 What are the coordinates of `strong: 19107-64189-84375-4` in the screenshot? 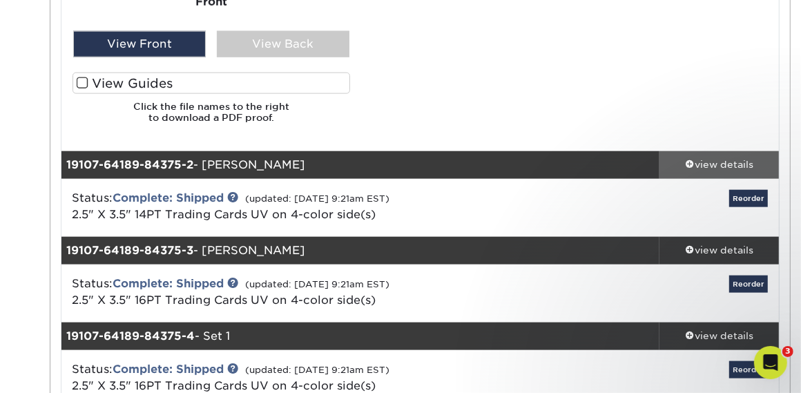 It's located at (131, 336).